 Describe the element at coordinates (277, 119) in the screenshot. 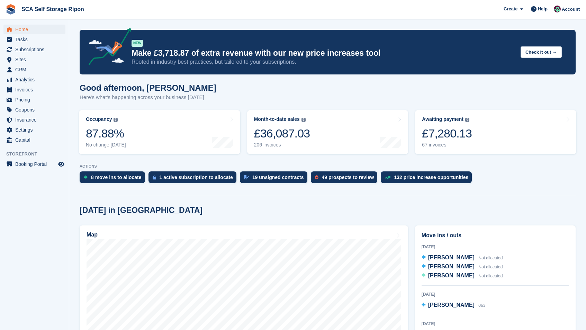

I see `div: Month-to-date sales` at that location.